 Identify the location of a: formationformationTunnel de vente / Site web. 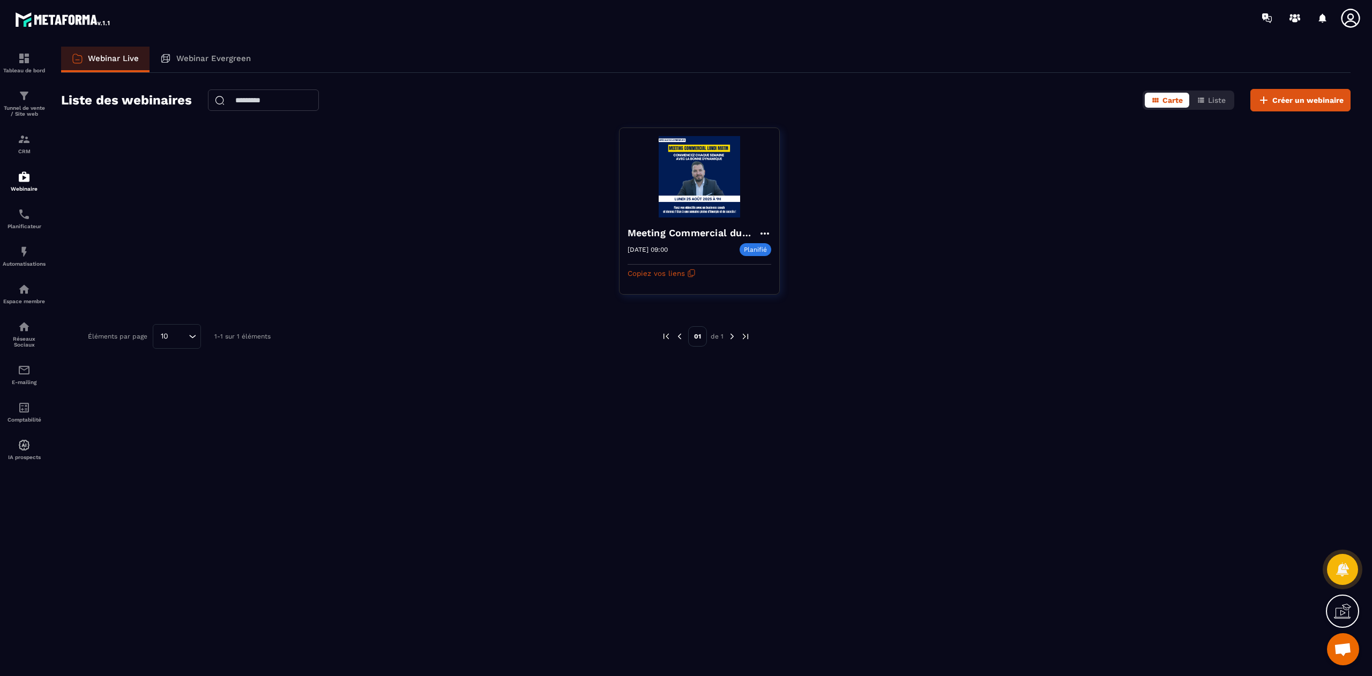
(24, 103).